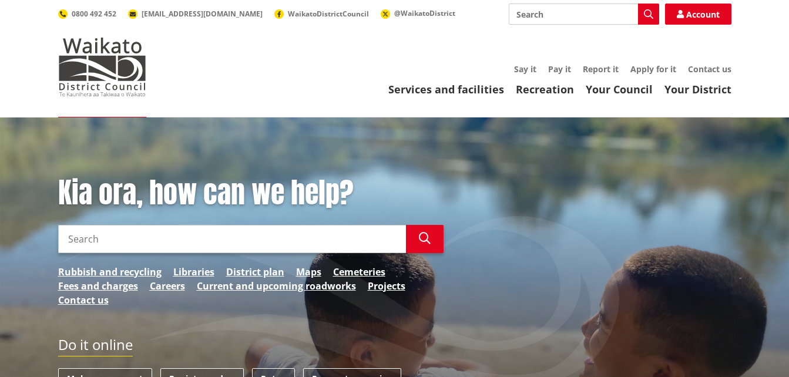 Image resolution: width=789 pixels, height=377 pixels. What do you see at coordinates (98, 286) in the screenshot?
I see `a: Fees and charges` at bounding box center [98, 286].